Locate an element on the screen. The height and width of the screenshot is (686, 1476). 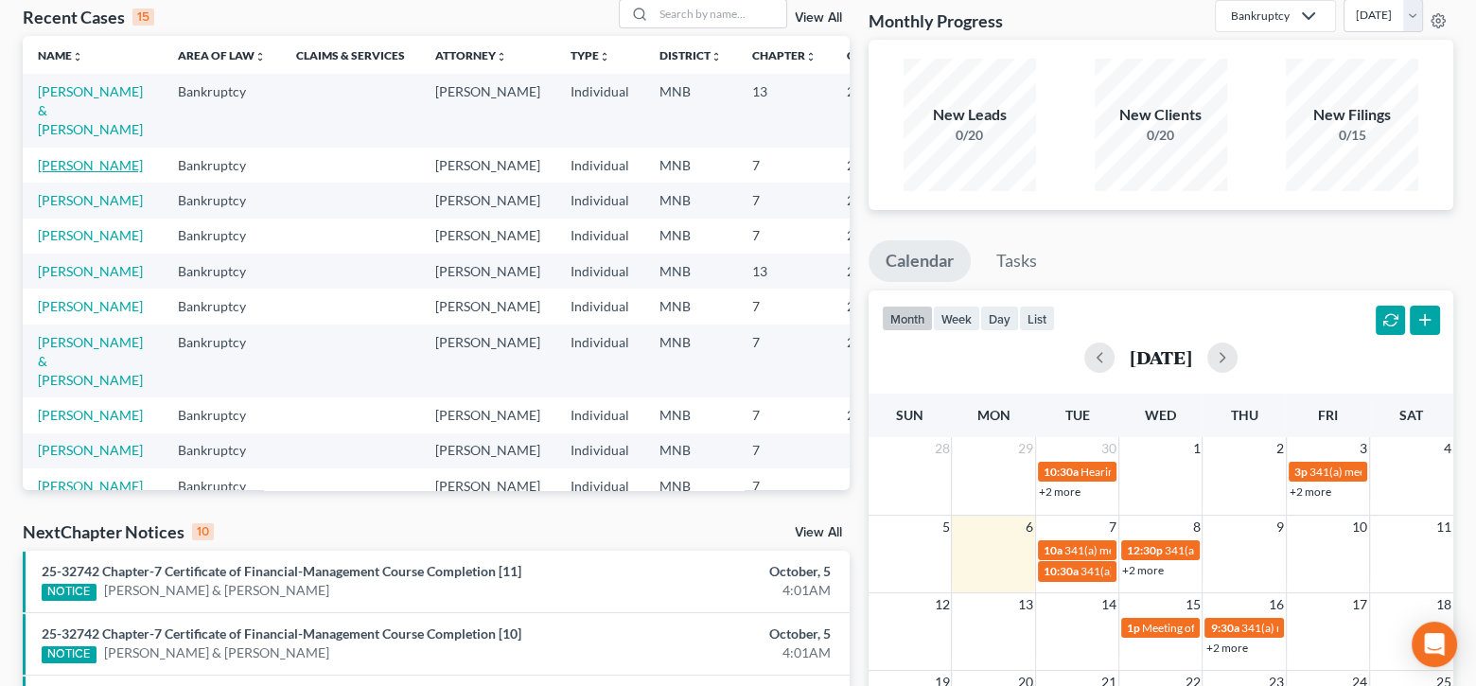
span: 3p is located at coordinates (1301, 471).